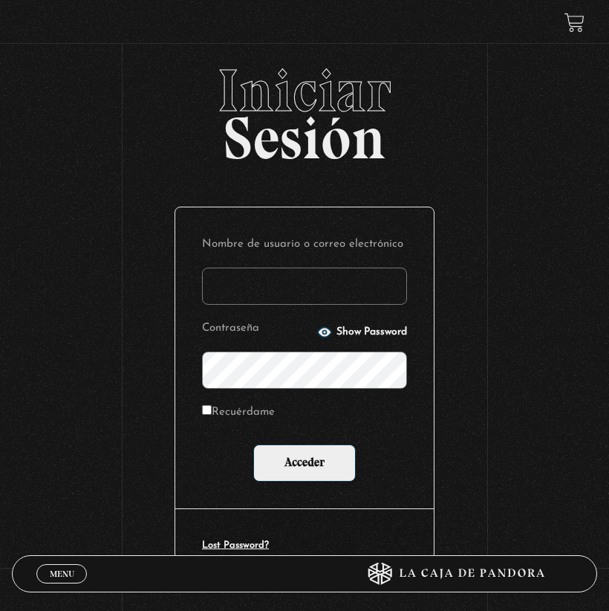 The width and height of the screenshot is (609, 611). I want to click on label: Contraseña, so click(257, 329).